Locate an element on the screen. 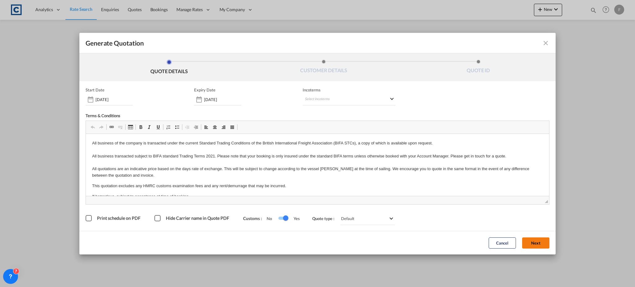 This screenshot has height=287, width=635. span: Hide Carrier name in Quote PDF is located at coordinates (197, 218).